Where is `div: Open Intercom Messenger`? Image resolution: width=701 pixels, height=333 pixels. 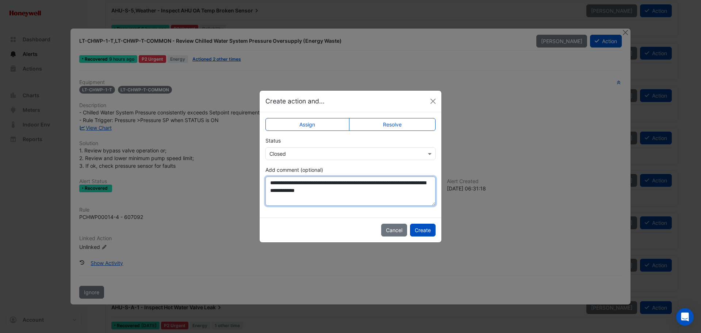
div: Open Intercom Messenger is located at coordinates (685, 317).